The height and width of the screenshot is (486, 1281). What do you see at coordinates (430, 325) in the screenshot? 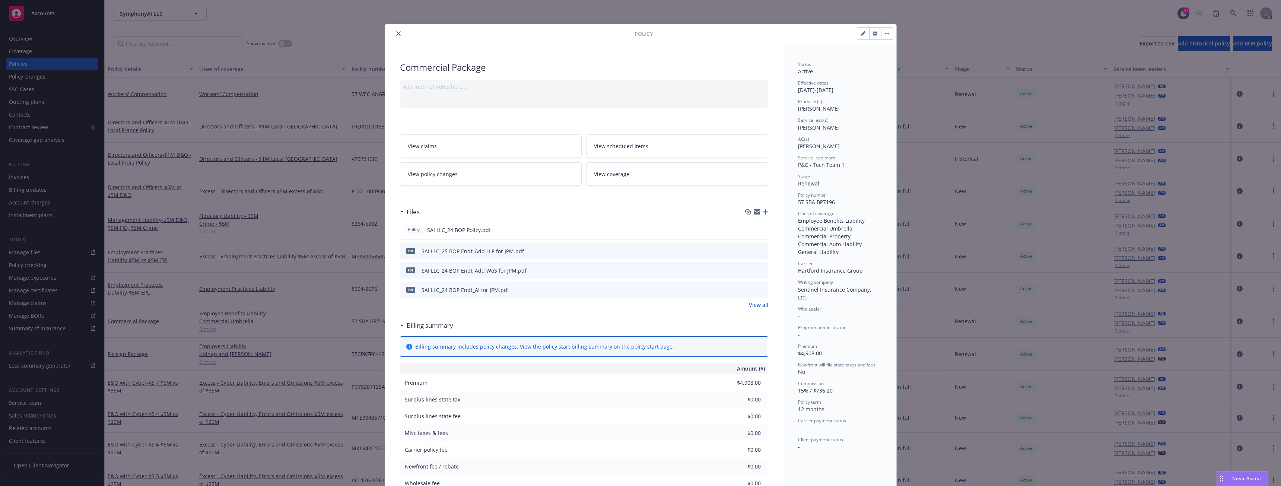
I see `h3: Billing summary` at bounding box center [430, 325].